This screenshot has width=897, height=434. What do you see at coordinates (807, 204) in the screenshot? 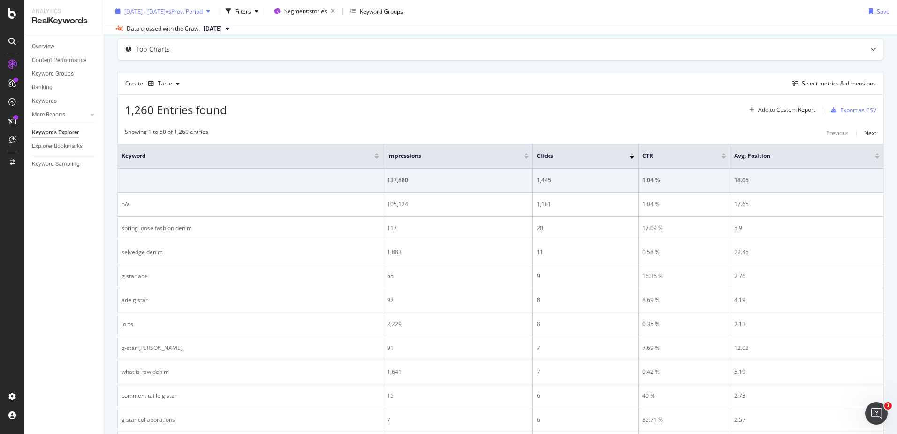
I see `div: 17.65` at bounding box center [807, 204].